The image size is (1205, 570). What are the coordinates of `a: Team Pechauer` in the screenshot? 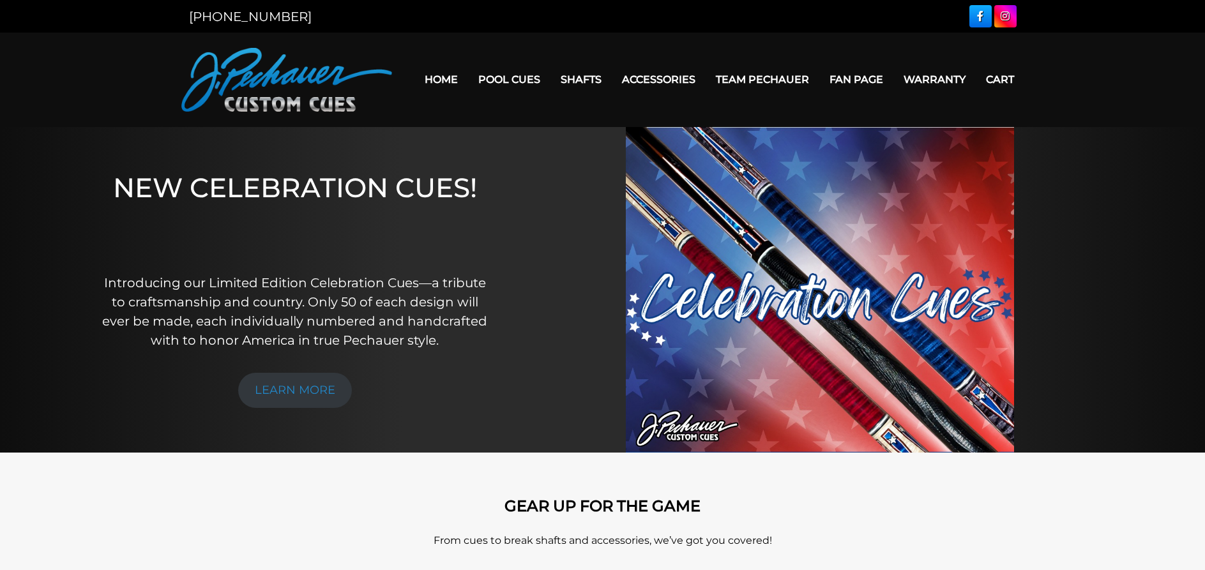 It's located at (762, 79).